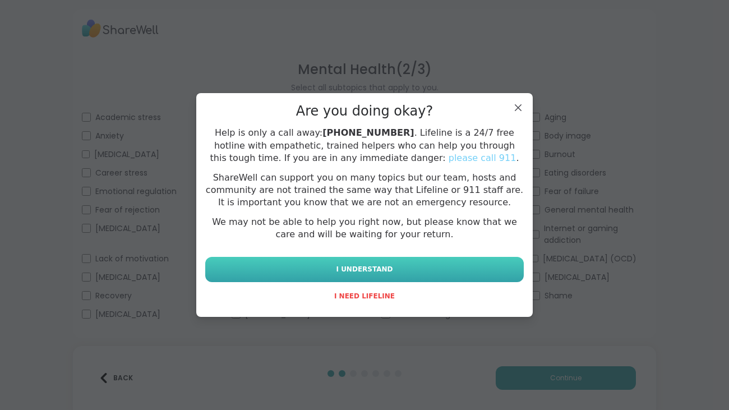  Describe the element at coordinates (365, 296) in the screenshot. I see `span: I NEED LIFELINE` at that location.